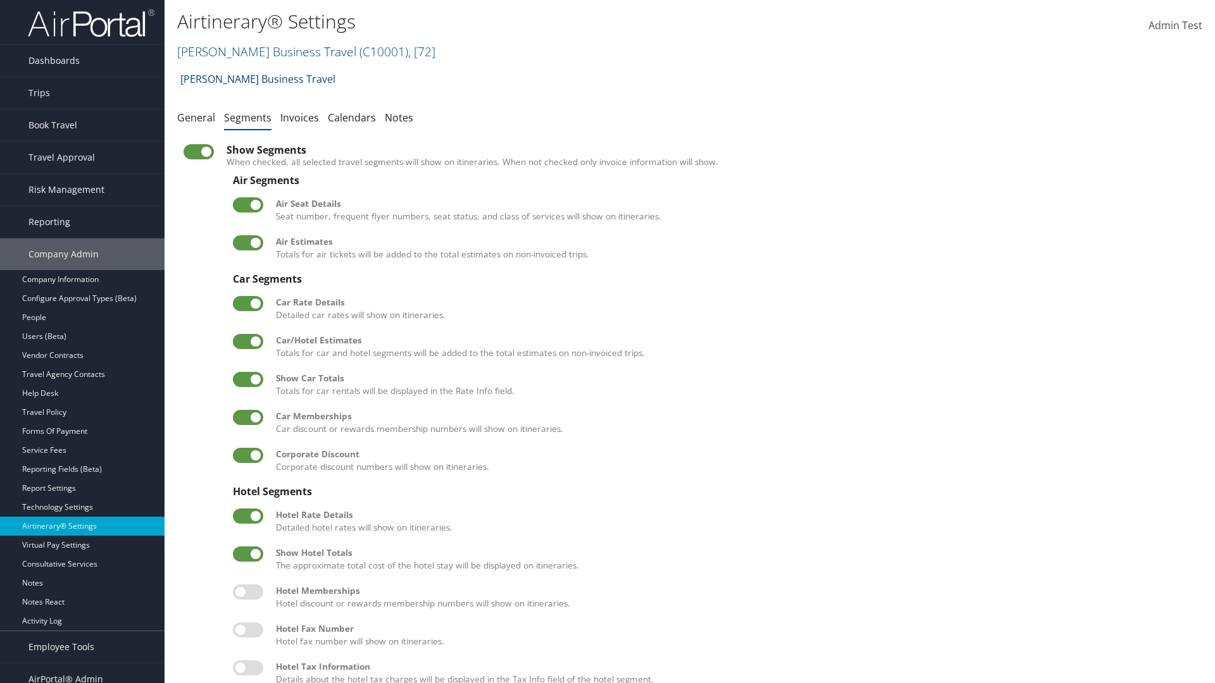 This screenshot has height=683, width=1215. What do you see at coordinates (399, 118) in the screenshot?
I see `a: Notes` at bounding box center [399, 118].